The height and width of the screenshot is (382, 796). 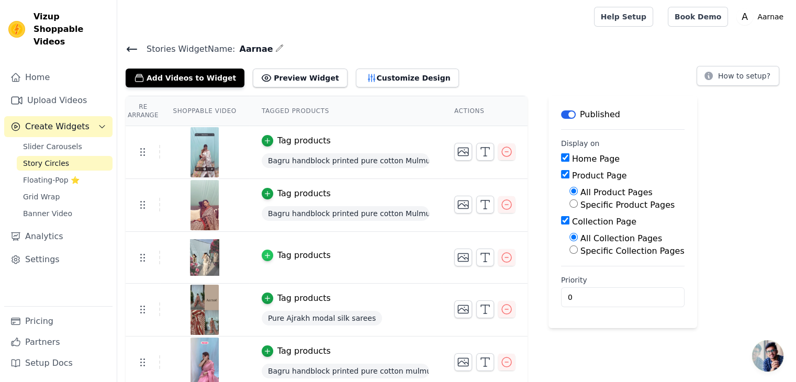 I want to click on p: Published, so click(x=600, y=115).